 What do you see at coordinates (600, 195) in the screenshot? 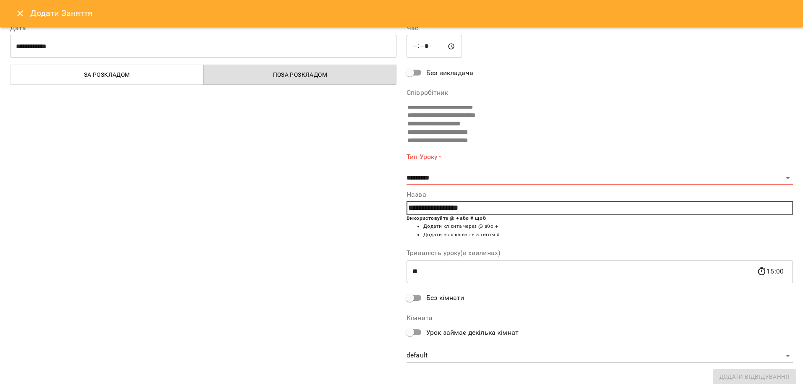
I see `label: Назва` at bounding box center [600, 195].